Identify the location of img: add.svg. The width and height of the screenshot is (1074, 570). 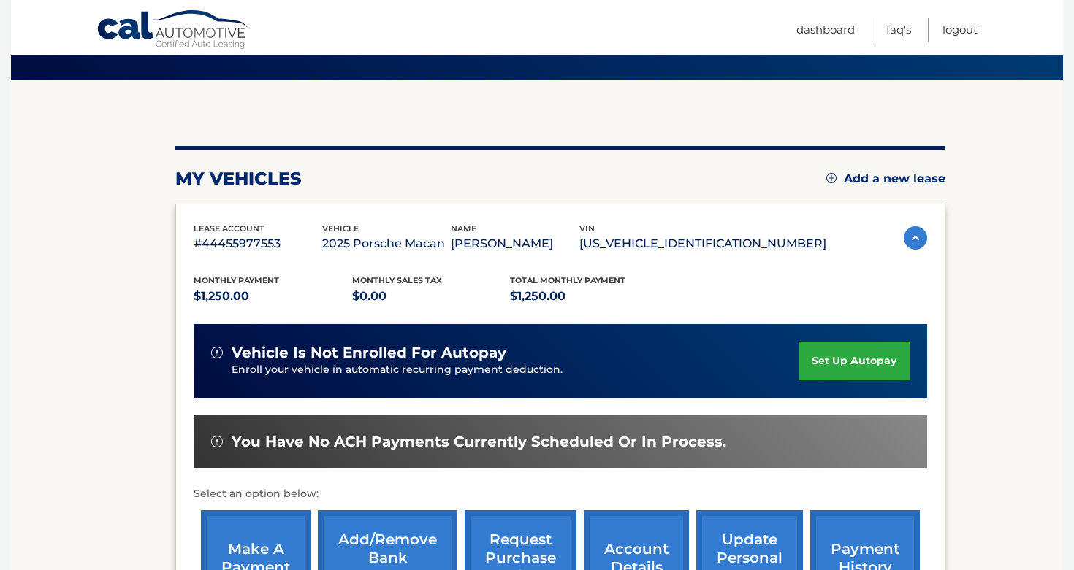
(831, 178).